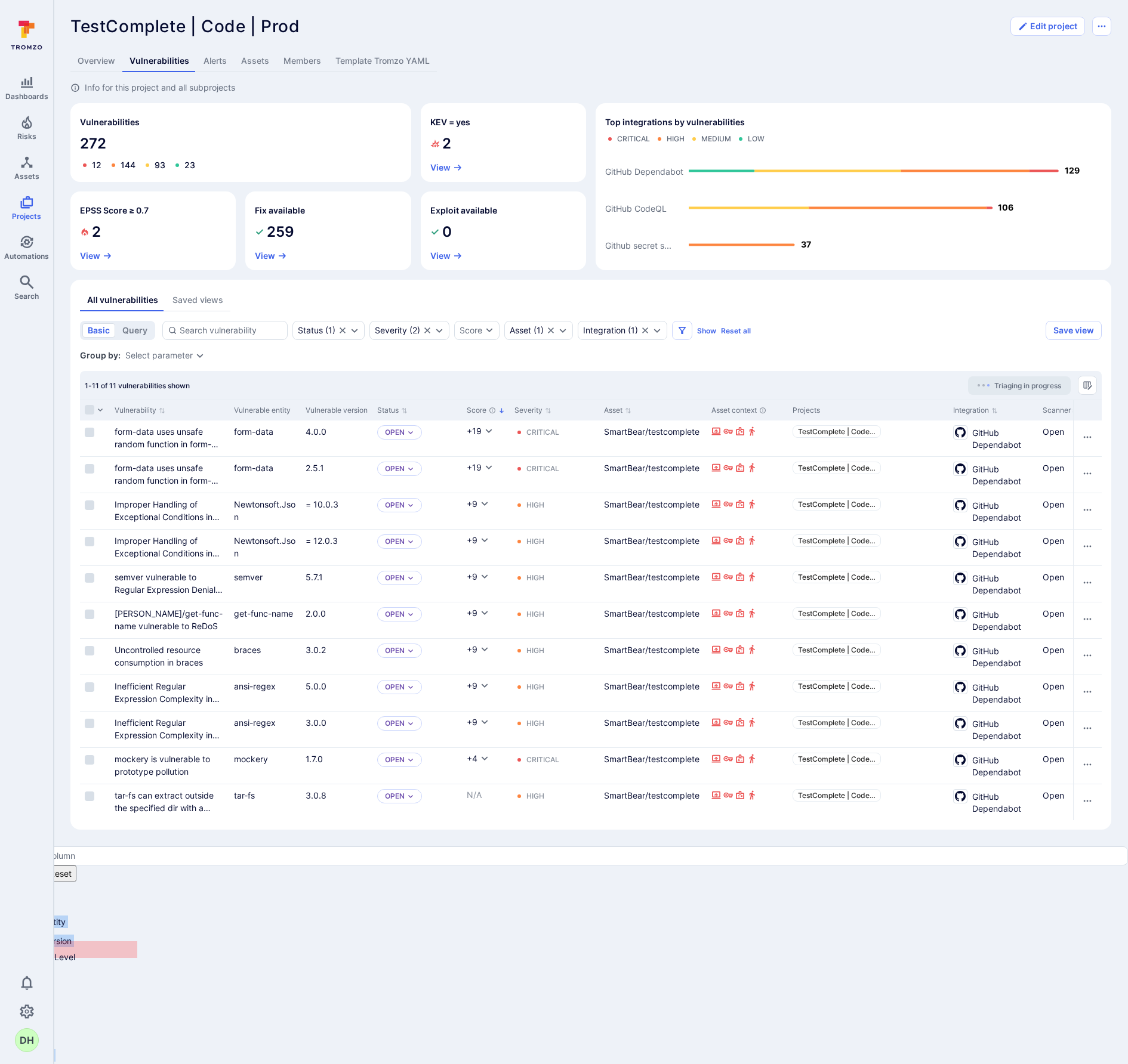 This screenshot has width=1128, height=1064. I want to click on div: assets tabs, so click(591, 300).